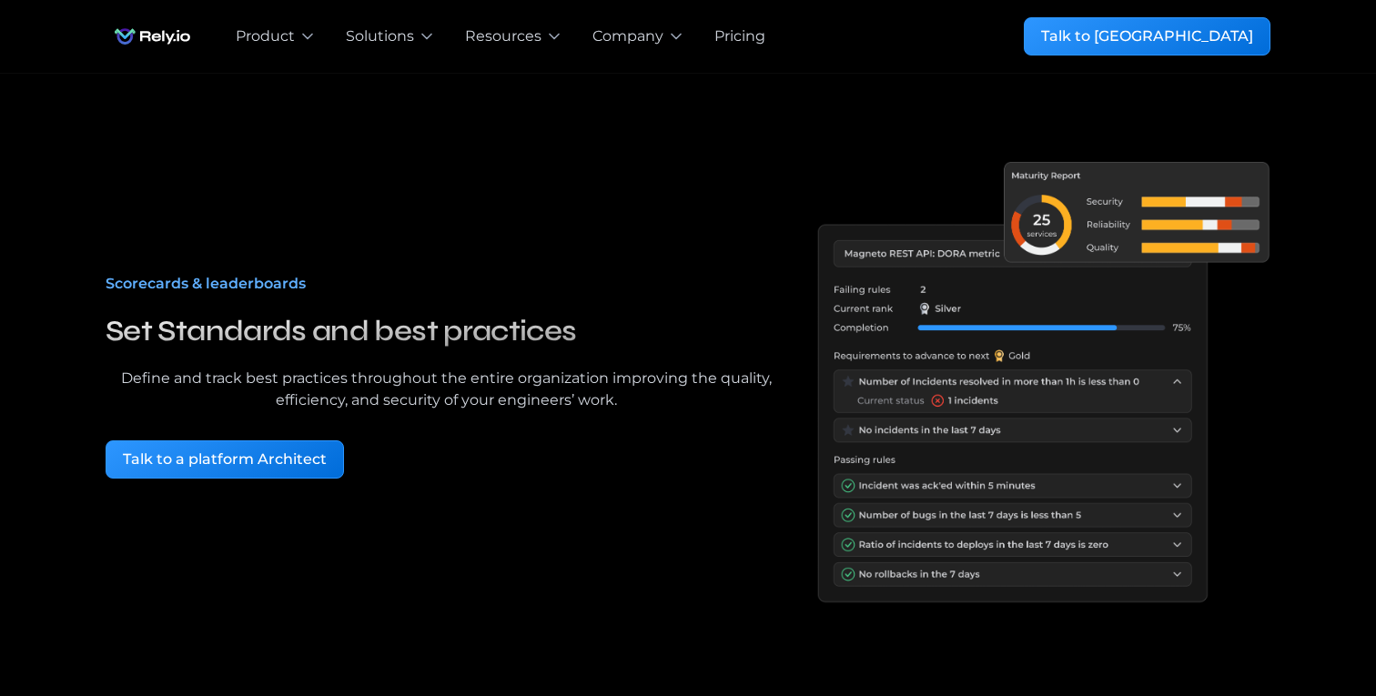 The image size is (1376, 696). I want to click on div: Define and track best practices throughout the entire organization improving the quality, efficie..., so click(446, 389).